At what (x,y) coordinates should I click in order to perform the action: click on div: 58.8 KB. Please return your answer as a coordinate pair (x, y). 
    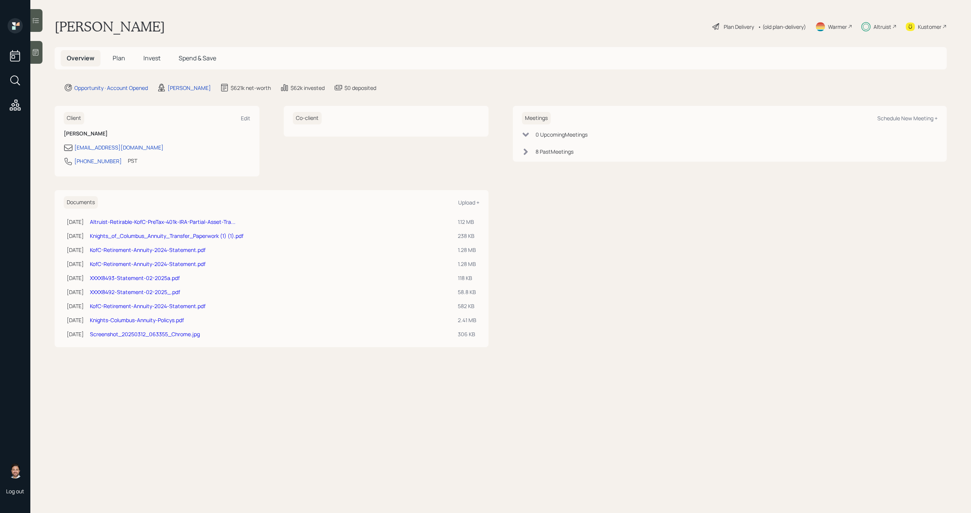
    Looking at the image, I should click on (467, 292).